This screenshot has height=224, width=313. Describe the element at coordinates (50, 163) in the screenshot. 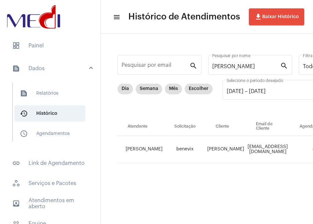

I see `span: Link de Agendamento` at that location.